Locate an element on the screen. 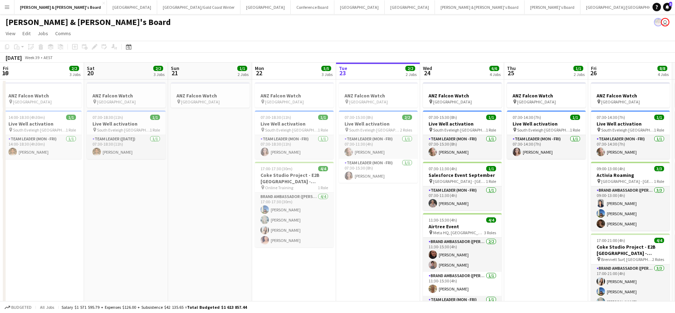  span: View is located at coordinates (11, 33).